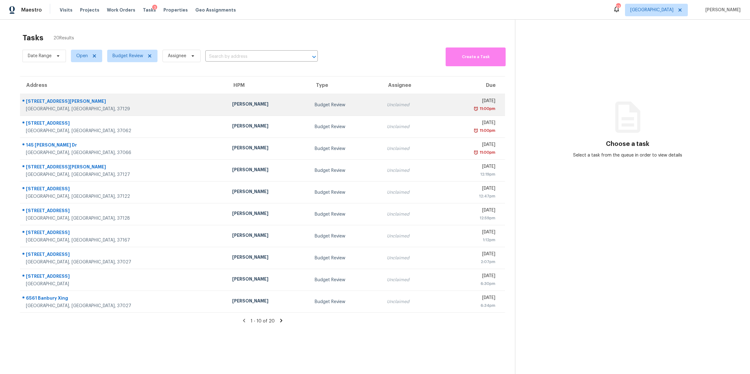 The width and height of the screenshot is (750, 374). I want to click on div: 6561 Banbury Xing, so click(124, 299).